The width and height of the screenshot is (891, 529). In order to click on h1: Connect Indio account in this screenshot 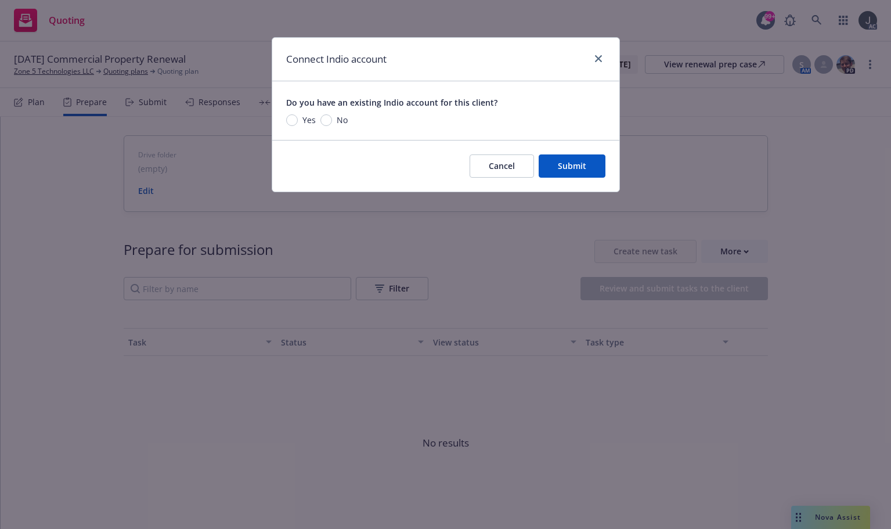, I will do `click(336, 59)`.